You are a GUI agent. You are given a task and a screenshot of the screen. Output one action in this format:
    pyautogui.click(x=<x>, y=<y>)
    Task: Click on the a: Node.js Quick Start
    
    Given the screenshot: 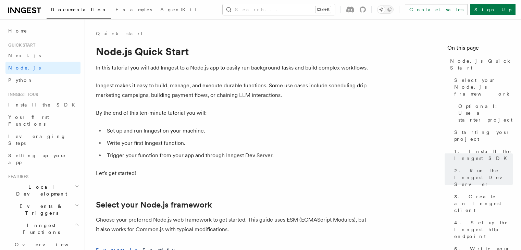 What is the action you would take?
    pyautogui.click(x=480, y=64)
    